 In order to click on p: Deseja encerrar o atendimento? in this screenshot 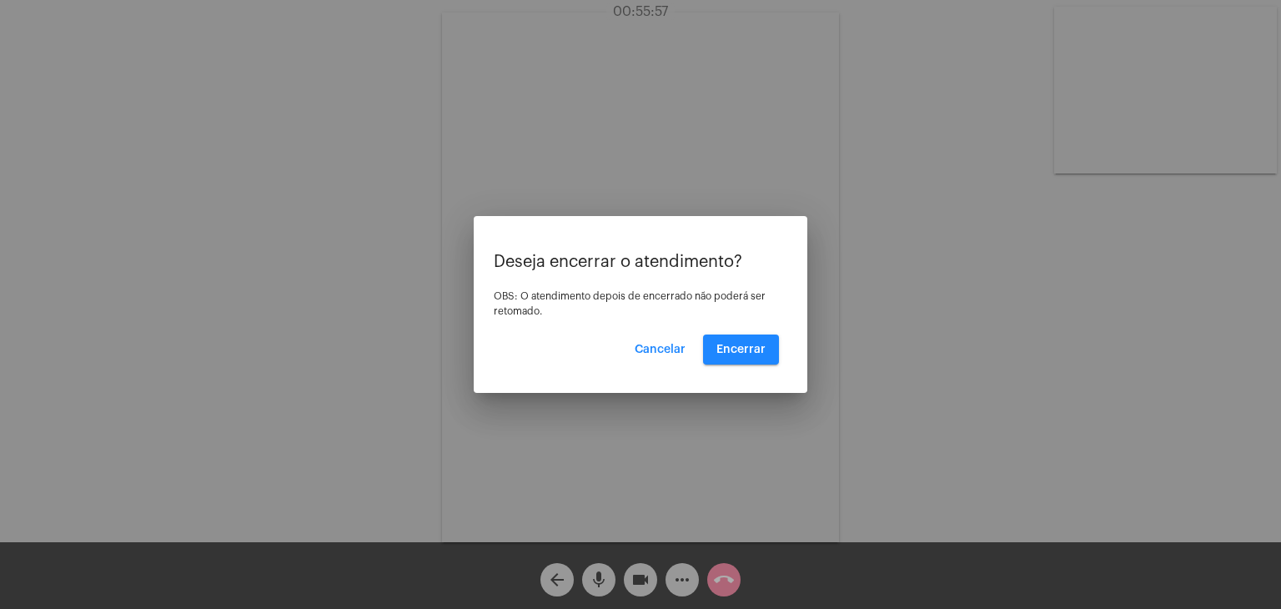, I will do `click(641, 262)`.